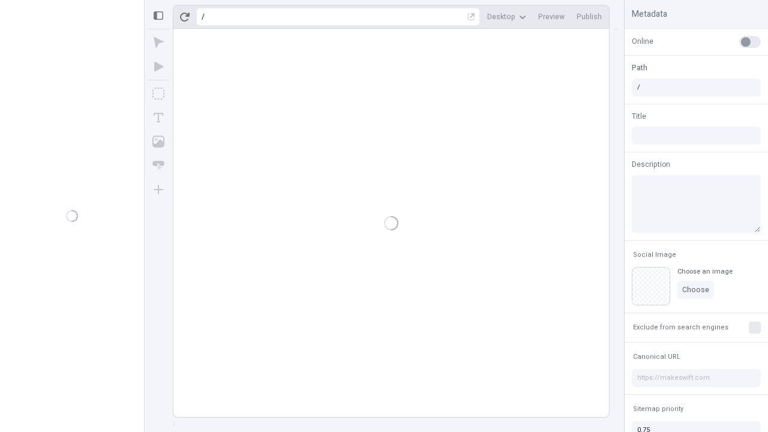 This screenshot has height=432, width=768. I want to click on span: Canonical URL, so click(657, 357).